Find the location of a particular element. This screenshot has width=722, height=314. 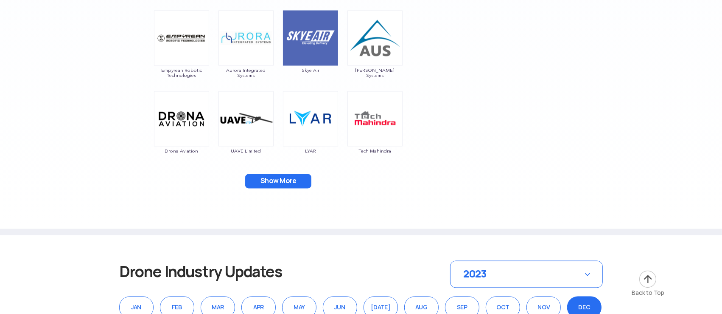

a: Empyrean Robotic Technologies is located at coordinates (182, 56).